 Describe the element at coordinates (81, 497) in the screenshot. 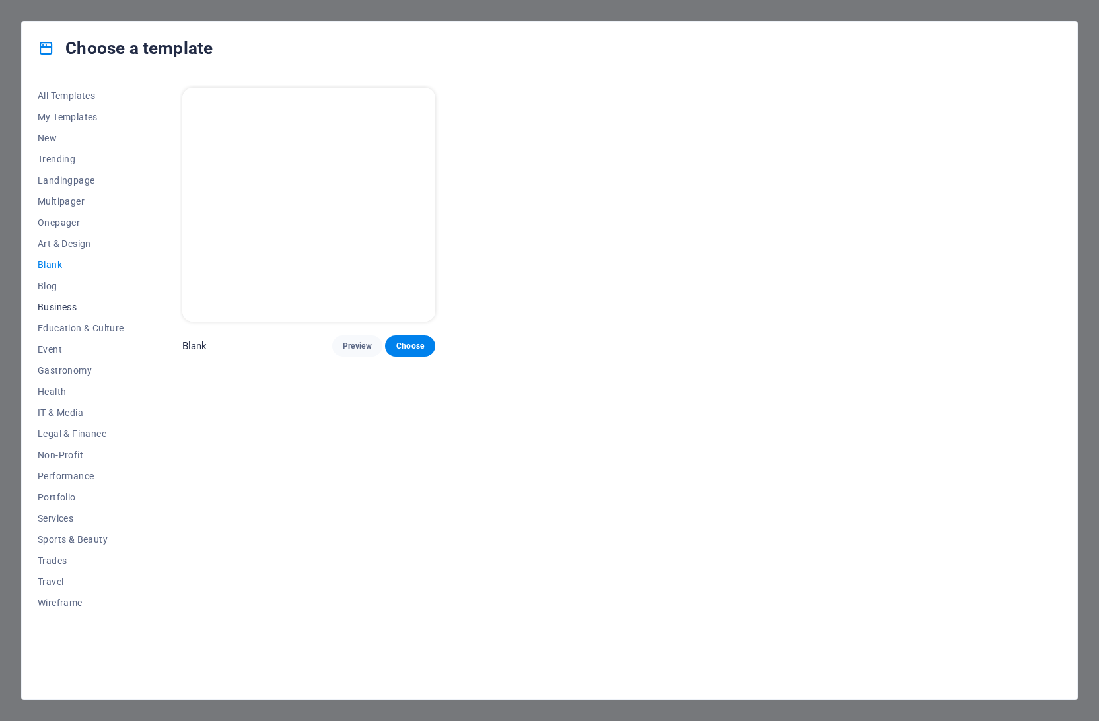

I see `span: Portfolio` at that location.